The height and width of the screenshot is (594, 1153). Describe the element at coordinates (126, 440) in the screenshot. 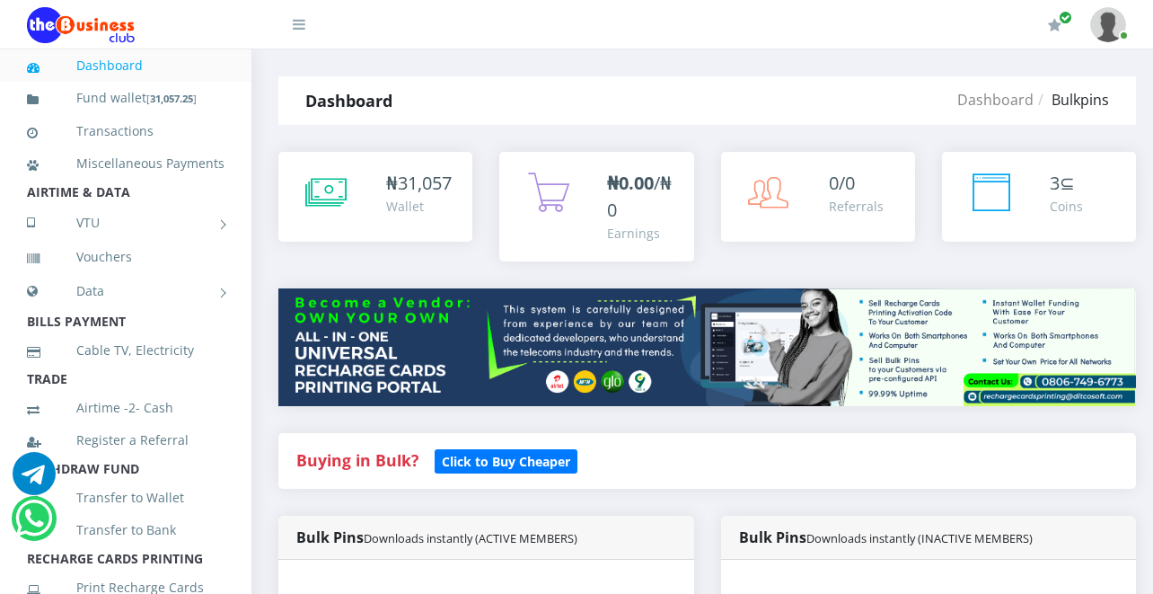

I see `a: Register a Referral` at that location.